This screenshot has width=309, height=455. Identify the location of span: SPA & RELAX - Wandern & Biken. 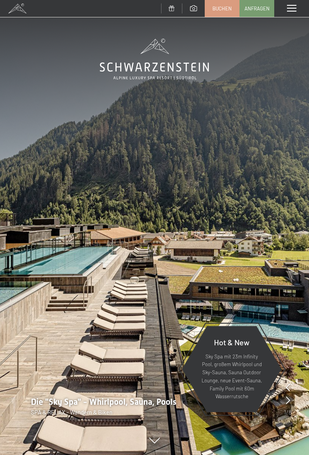
(71, 412).